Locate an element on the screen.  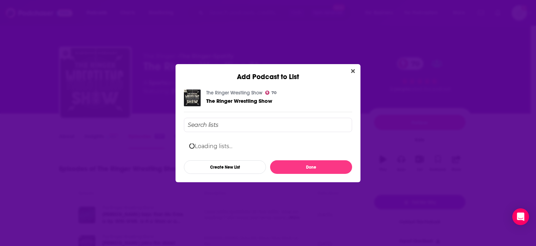
button: Create New List is located at coordinates (225, 167).